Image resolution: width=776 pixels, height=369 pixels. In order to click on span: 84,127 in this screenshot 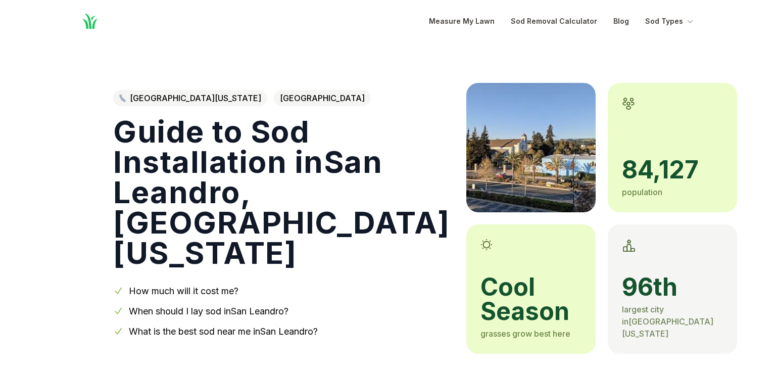, I will do `click(672, 170)`.